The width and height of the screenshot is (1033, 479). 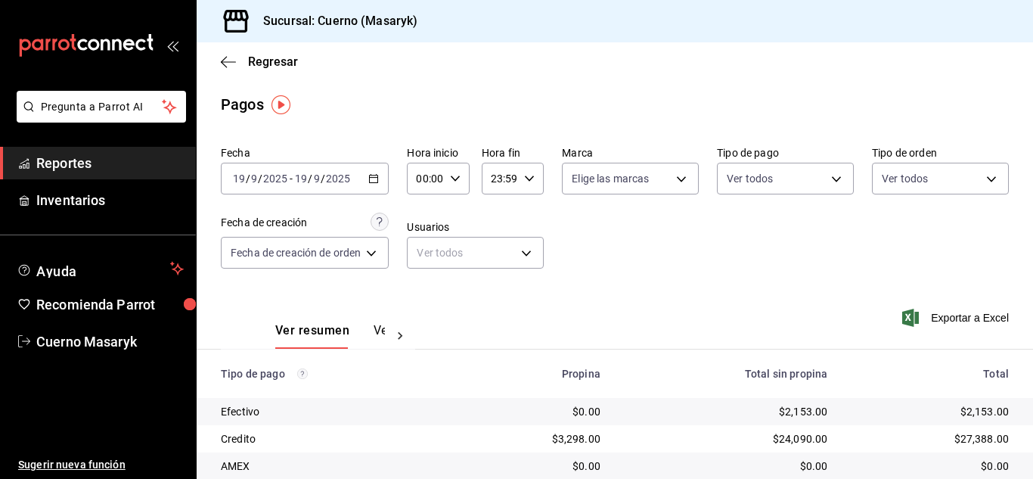 What do you see at coordinates (333, 466) in the screenshot?
I see `div: AMEX` at bounding box center [333, 466].